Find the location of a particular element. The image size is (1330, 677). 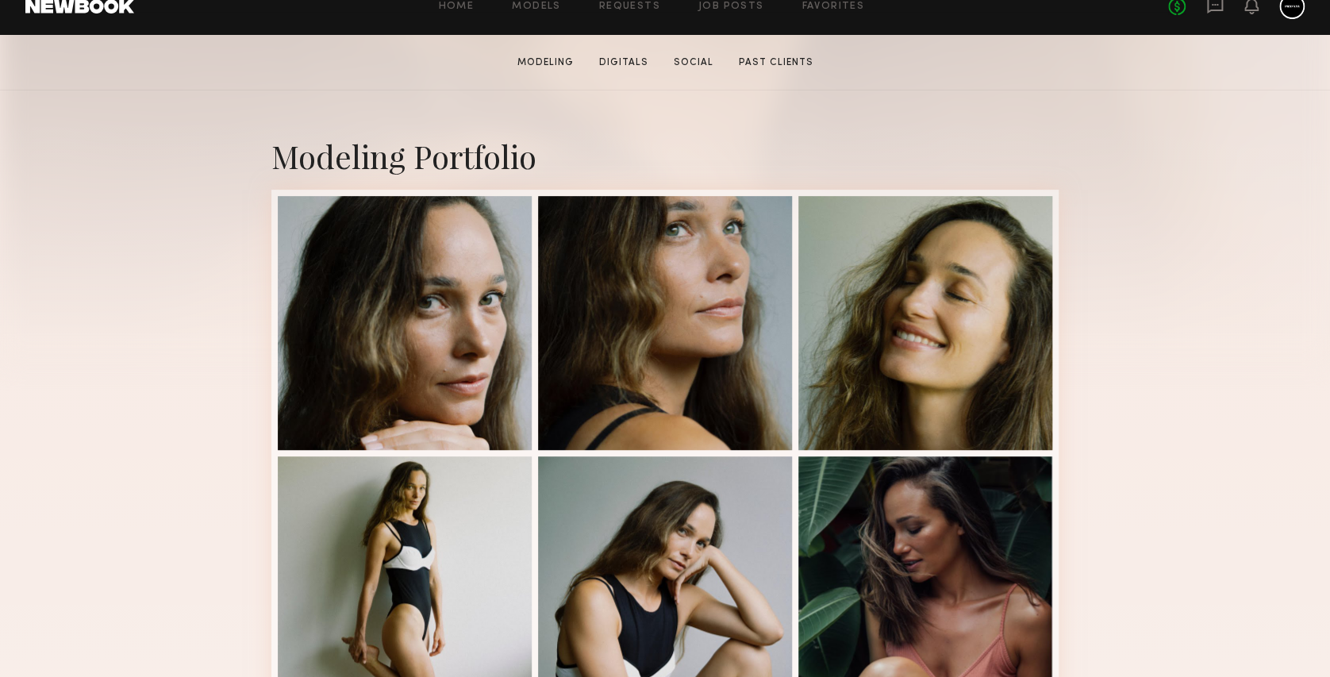

a: Home is located at coordinates (456, 6).